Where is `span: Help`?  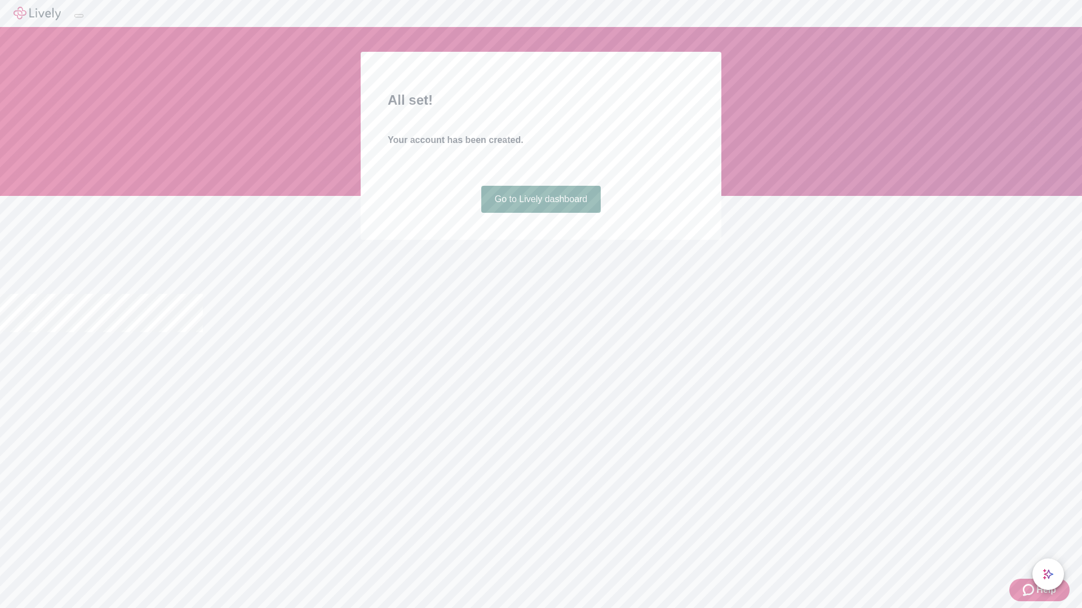
span: Help is located at coordinates (1046, 590).